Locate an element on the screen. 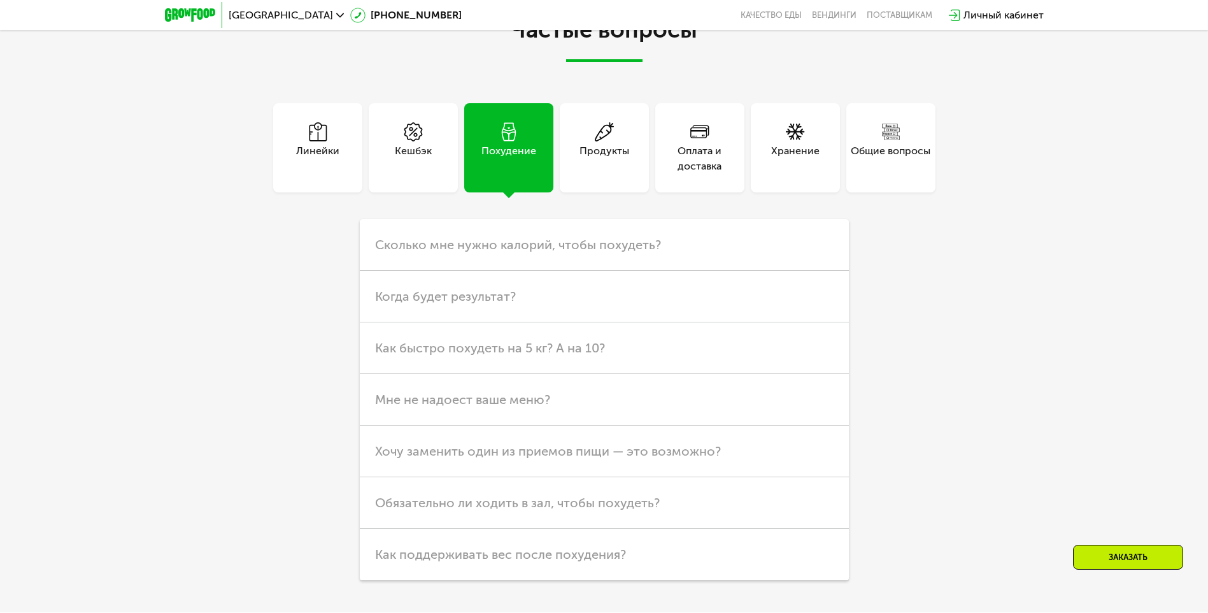  div: Кешбэк is located at coordinates (413, 159).